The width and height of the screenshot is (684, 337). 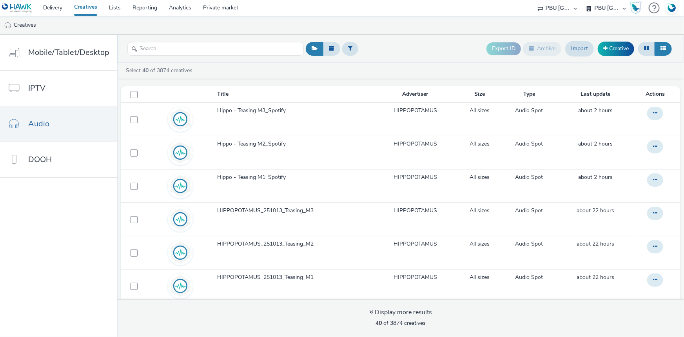 I want to click on th: Size, so click(x=480, y=94).